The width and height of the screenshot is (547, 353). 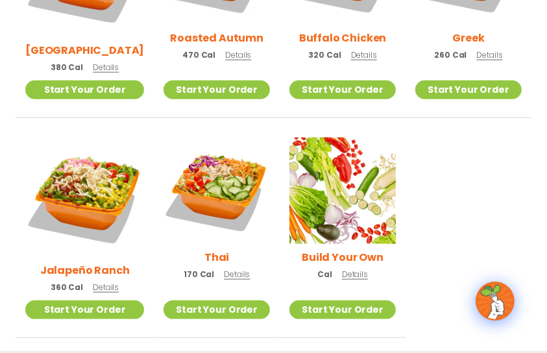 I want to click on span: 320 Cal, so click(x=324, y=55).